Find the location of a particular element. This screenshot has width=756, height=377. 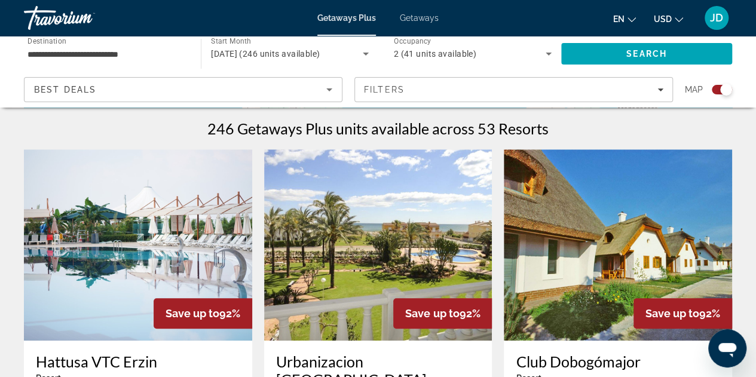

input: Select destination is located at coordinates (106, 54).